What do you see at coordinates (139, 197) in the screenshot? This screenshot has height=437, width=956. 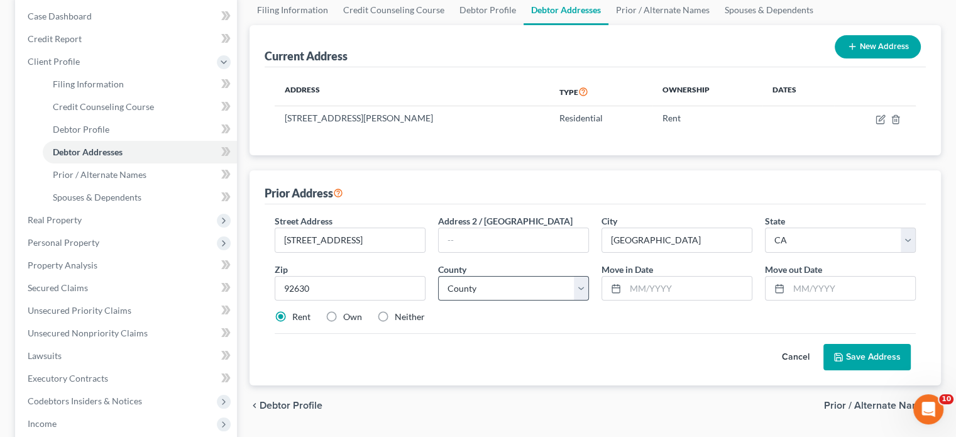 I see `a: Spouses & Dependents` at bounding box center [139, 197].